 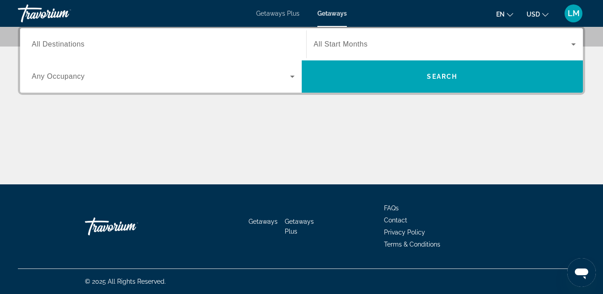 What do you see at coordinates (125, 281) in the screenshot?
I see `span: © 2025 All Rights Reserved.` at bounding box center [125, 281].